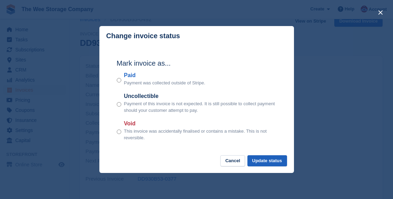  What do you see at coordinates (381, 13) in the screenshot?
I see `button: close` at bounding box center [381, 13].